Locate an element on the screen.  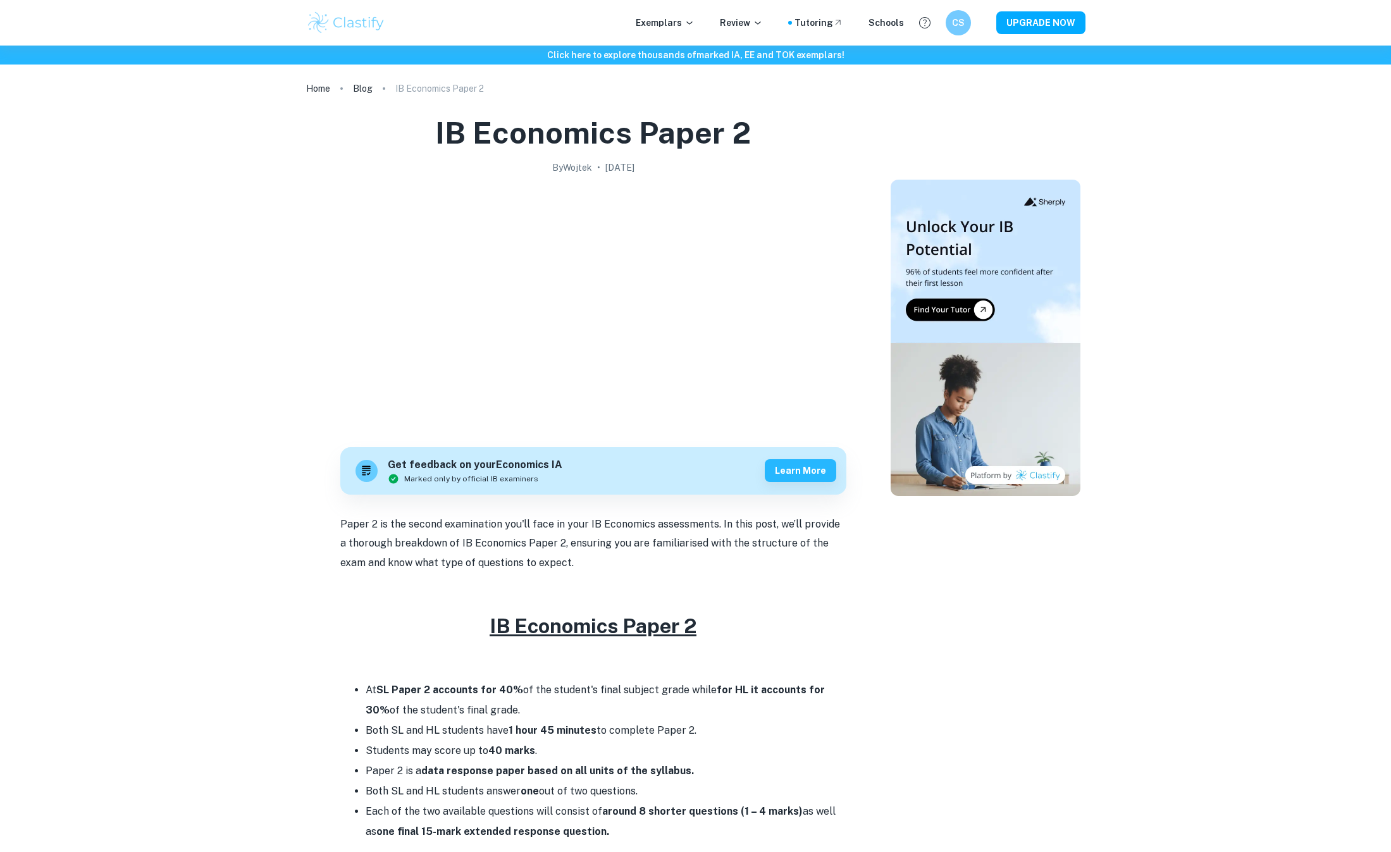
div: Tutoring is located at coordinates (819, 23).